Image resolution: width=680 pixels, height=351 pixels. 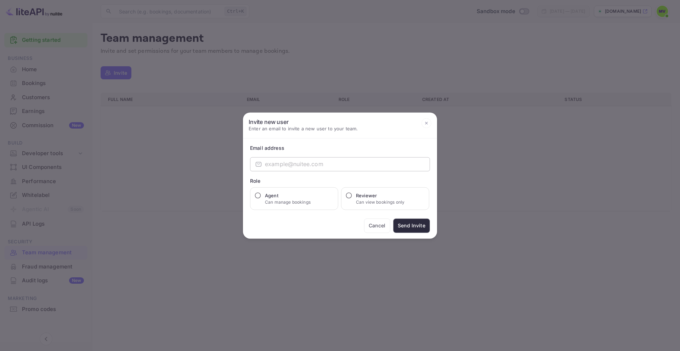 I want to click on div: Role, so click(x=340, y=180).